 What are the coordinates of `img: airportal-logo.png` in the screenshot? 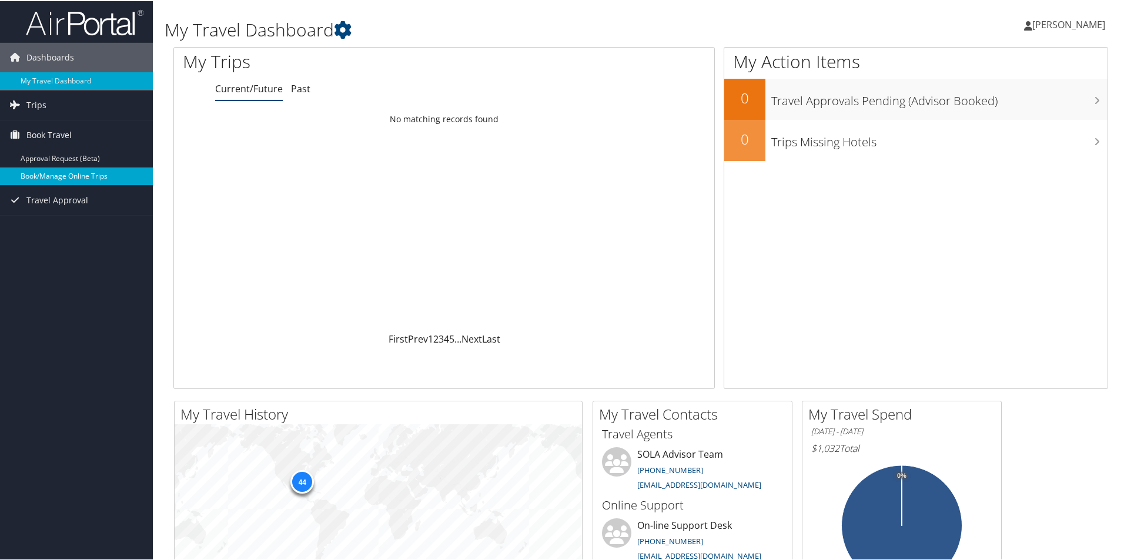 It's located at (85, 21).